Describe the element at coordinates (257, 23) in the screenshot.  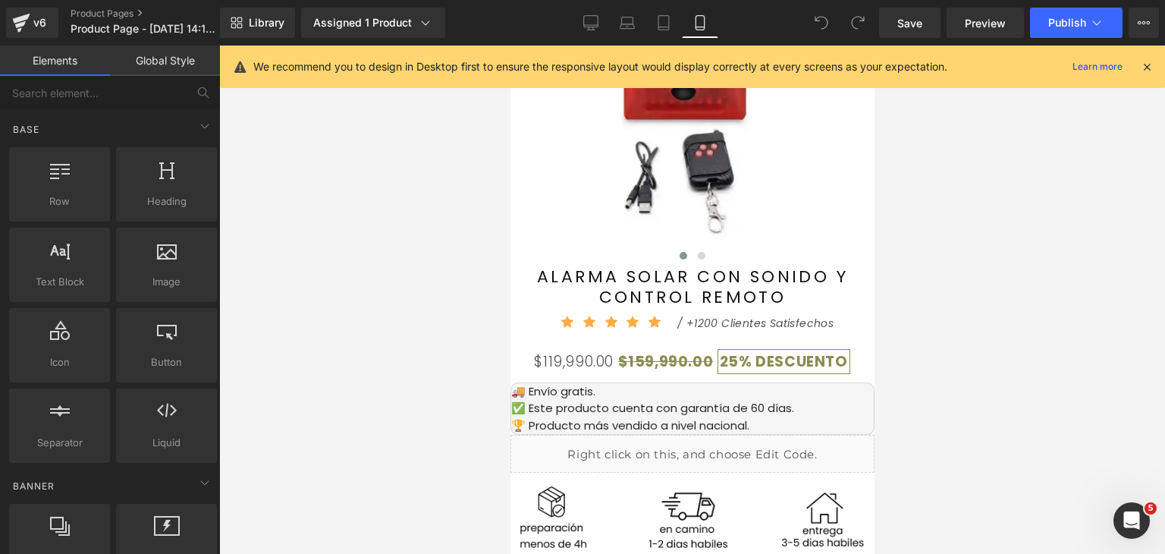
I see `a: New Library` at that location.